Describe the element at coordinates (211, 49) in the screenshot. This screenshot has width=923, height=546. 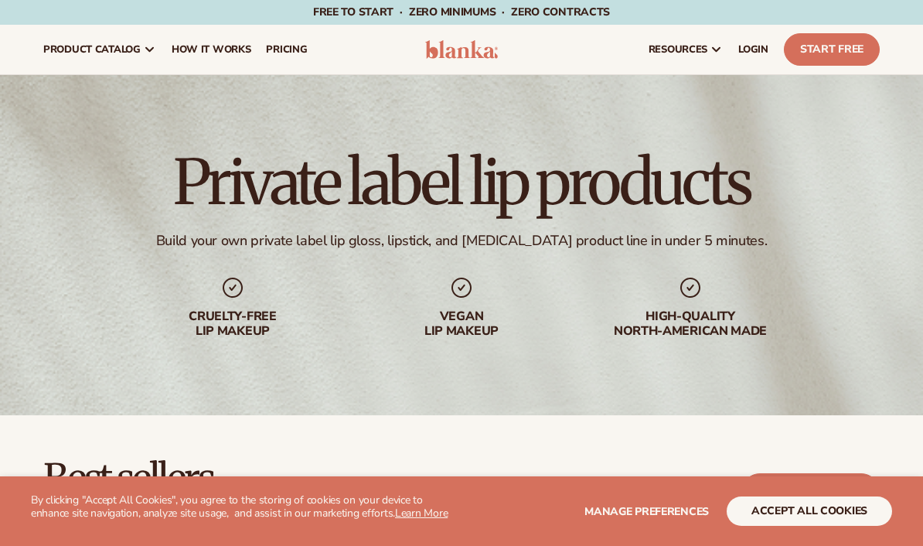
I see `span: How It Works` at that location.